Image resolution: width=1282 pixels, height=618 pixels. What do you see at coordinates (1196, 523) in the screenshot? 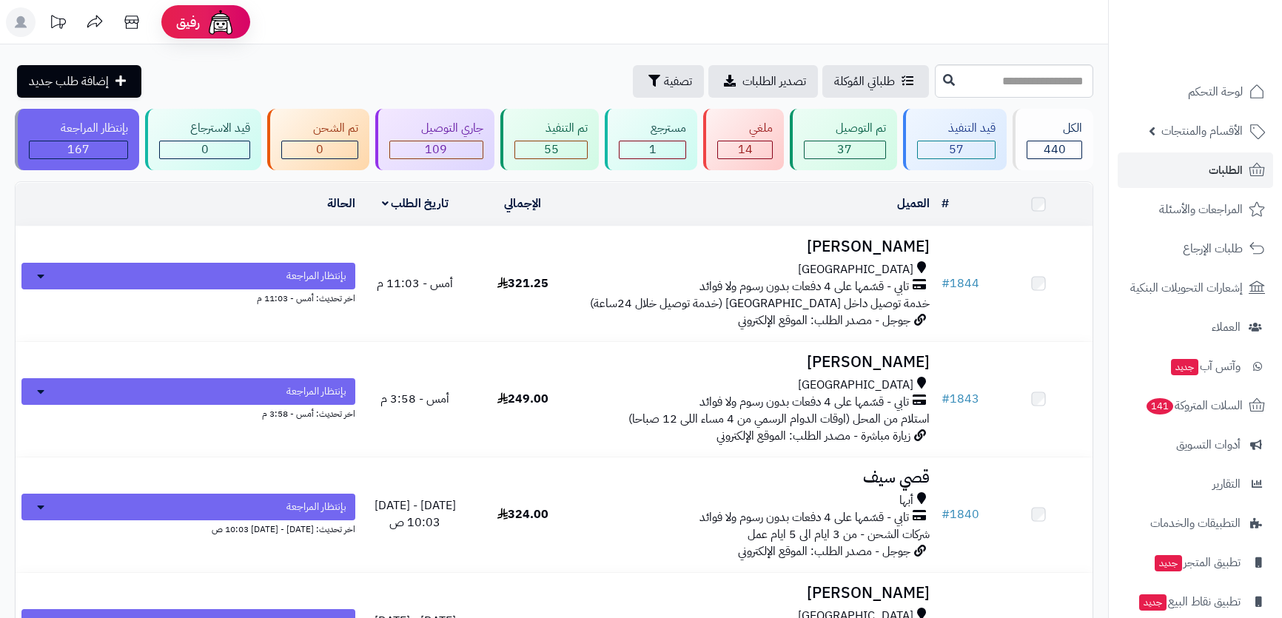
I see `span: التطبيقات والخدمات` at bounding box center [1196, 523].